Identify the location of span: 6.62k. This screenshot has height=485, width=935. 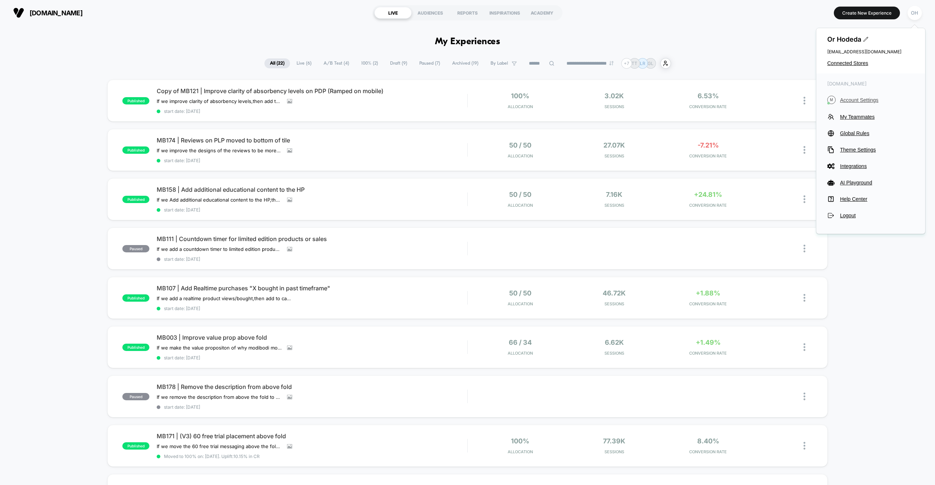
(614, 342).